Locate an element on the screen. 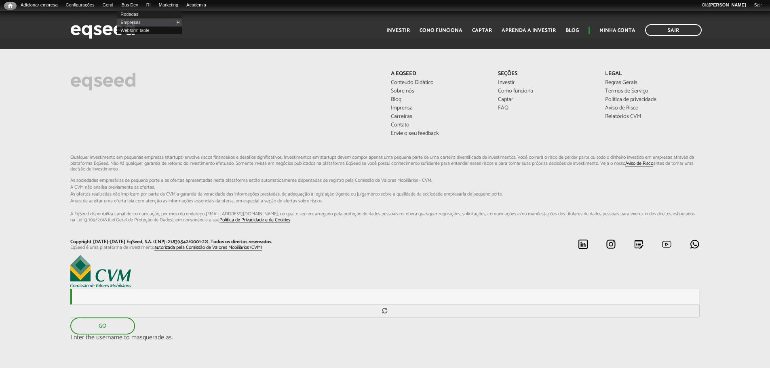  p: Qualquer investimento em pequenas empresas (startups) envolve riscos financeiros e desafios signi... is located at coordinates (385, 189).